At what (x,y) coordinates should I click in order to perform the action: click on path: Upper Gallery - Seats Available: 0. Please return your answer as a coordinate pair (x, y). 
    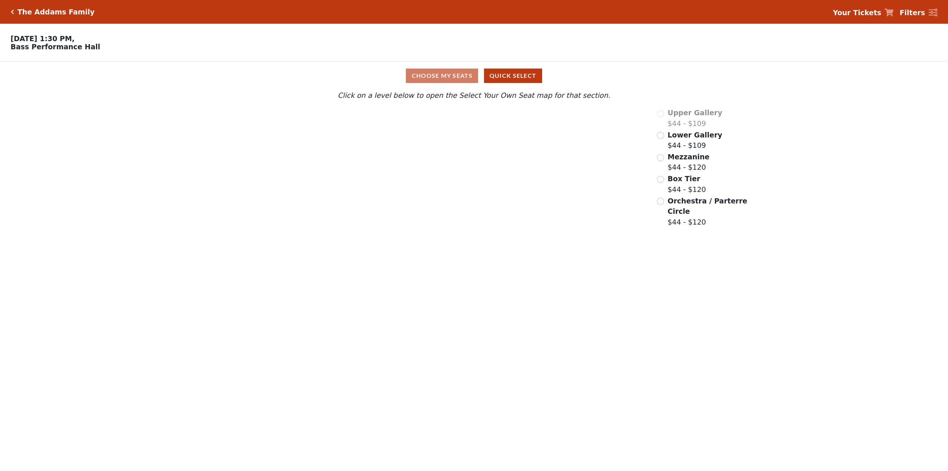
    Looking at the image, I should click on (328, 140).